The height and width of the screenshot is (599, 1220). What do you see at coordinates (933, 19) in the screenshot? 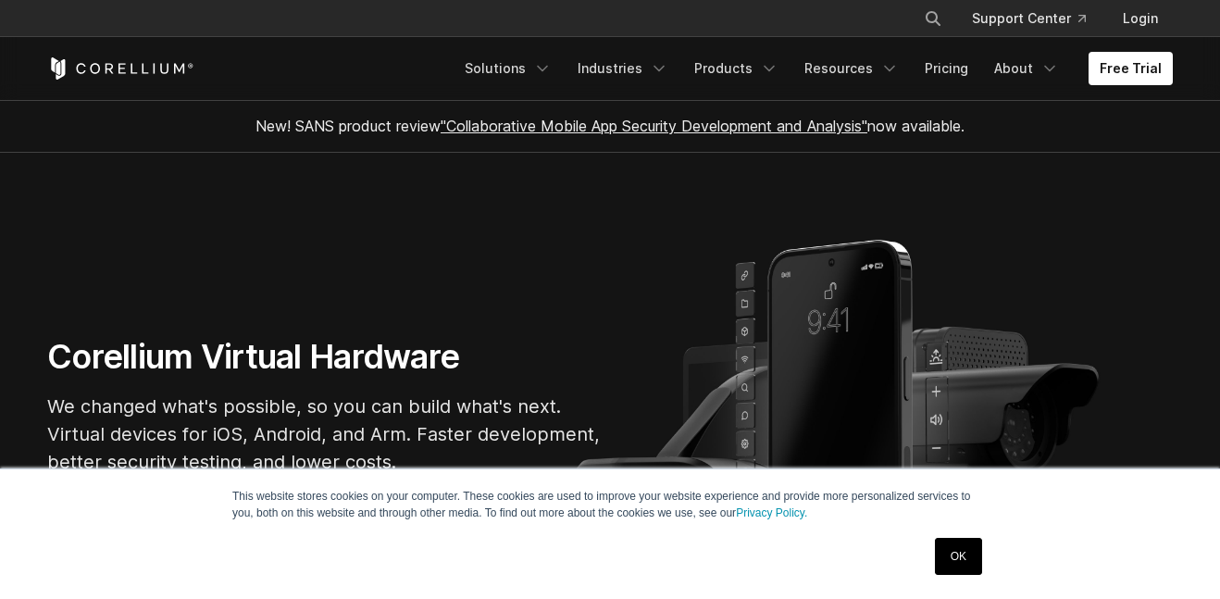
I see `button: Search` at bounding box center [933, 19].